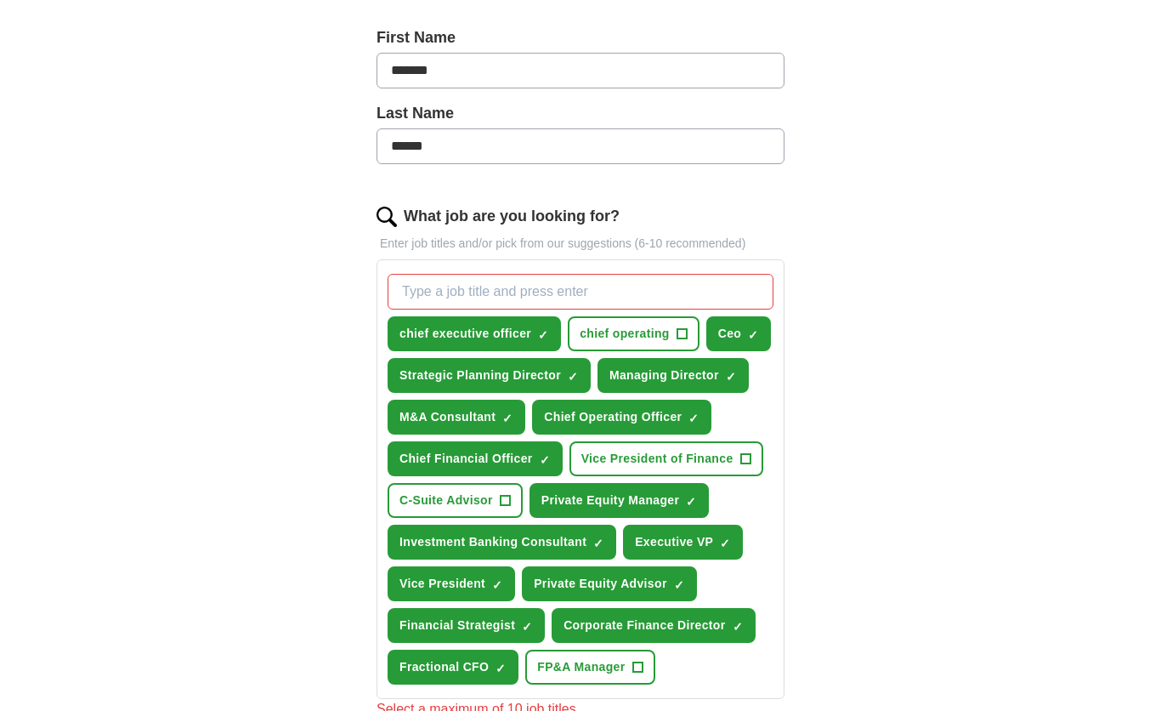 The height and width of the screenshot is (711, 1161). Describe the element at coordinates (683, 542) in the screenshot. I see `button: Executive VP✓` at that location.